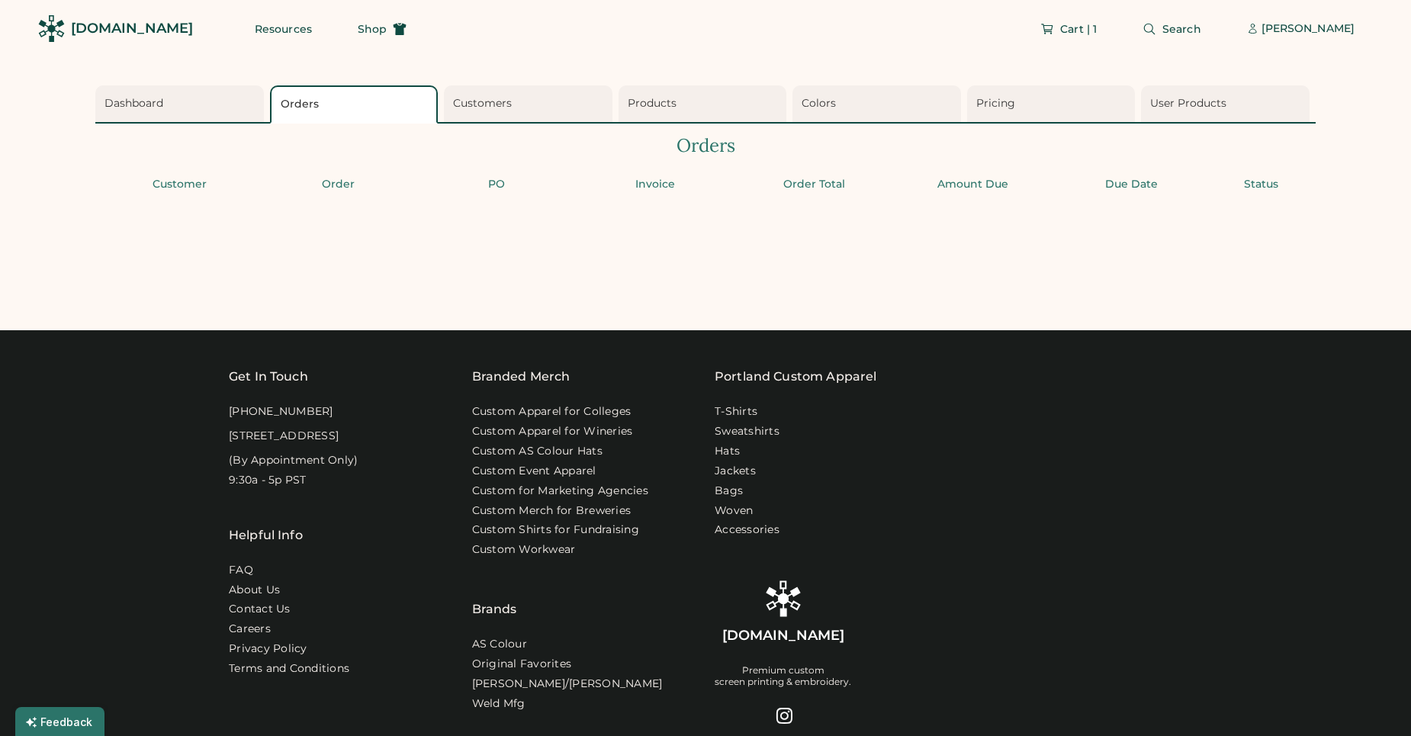  Describe the element at coordinates (372, 29) in the screenshot. I see `span: Shop` at that location.